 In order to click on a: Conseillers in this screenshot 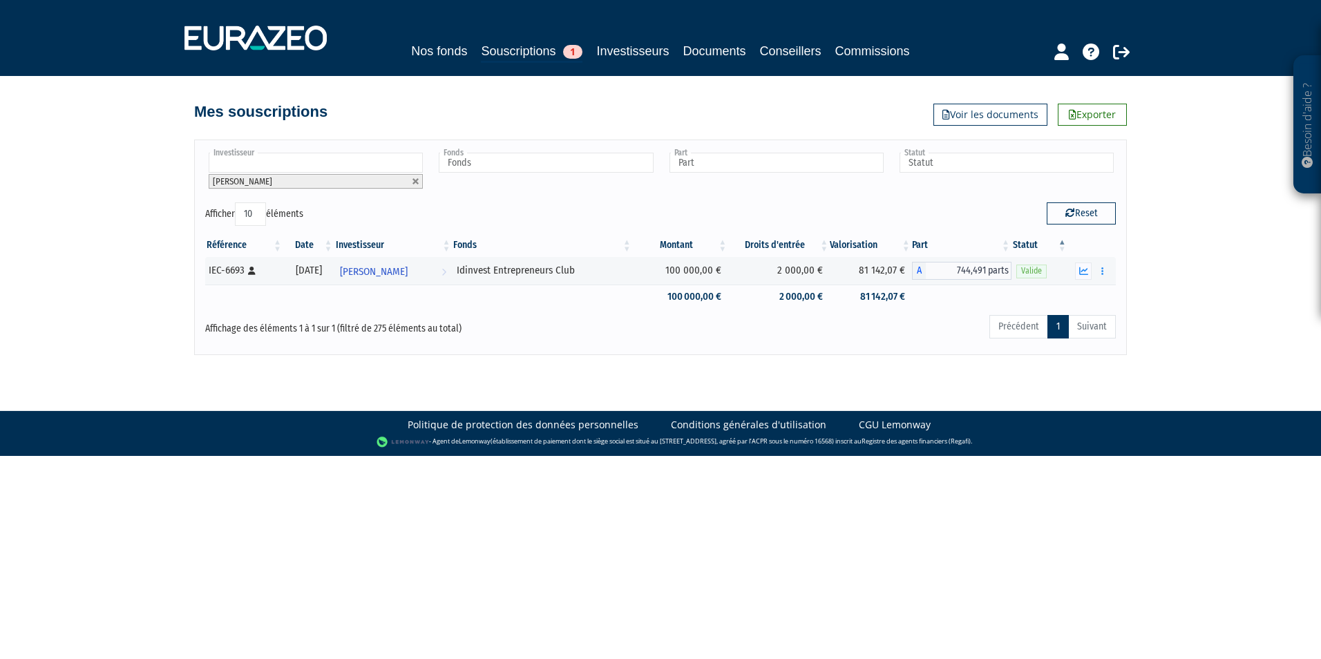, I will do `click(790, 51)`.